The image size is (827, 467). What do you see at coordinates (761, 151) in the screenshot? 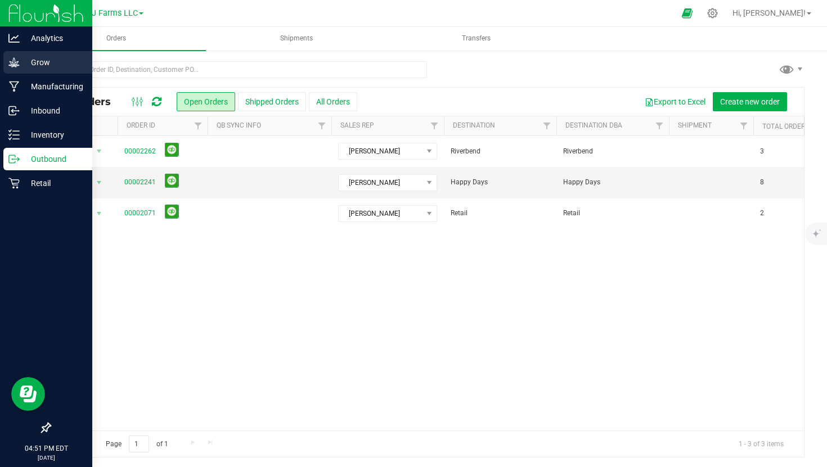
I see `span: 3` at bounding box center [761, 151].